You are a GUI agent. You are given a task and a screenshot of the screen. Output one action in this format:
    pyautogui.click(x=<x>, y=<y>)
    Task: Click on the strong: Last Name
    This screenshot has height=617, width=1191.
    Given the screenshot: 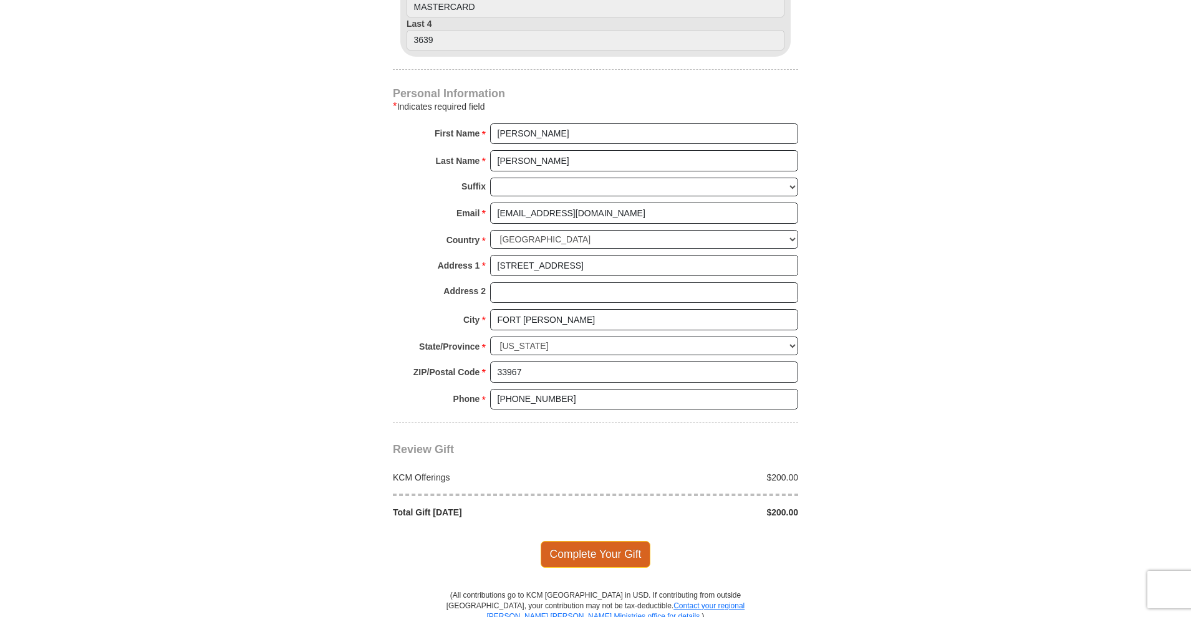 What is the action you would take?
    pyautogui.click(x=458, y=161)
    